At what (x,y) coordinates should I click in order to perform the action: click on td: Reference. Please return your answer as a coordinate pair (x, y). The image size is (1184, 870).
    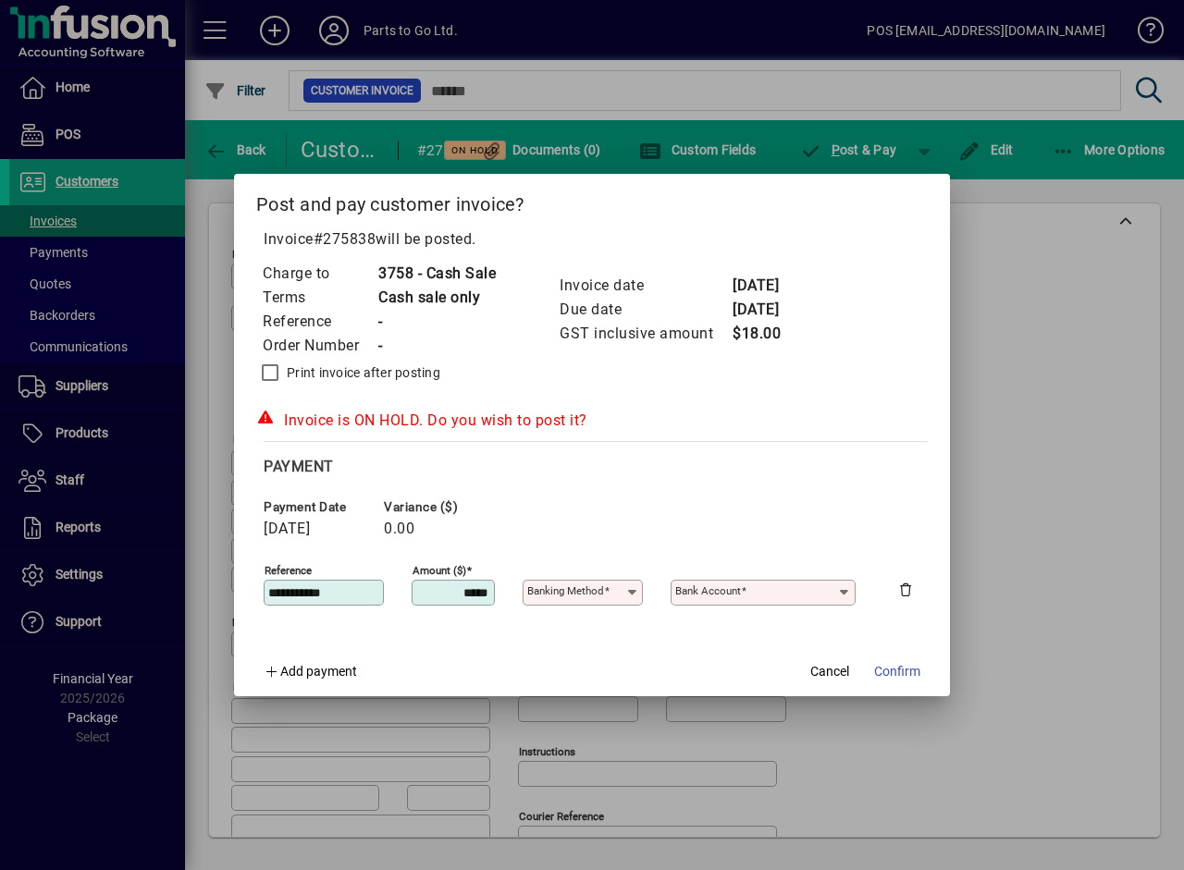
    Looking at the image, I should click on (319, 322).